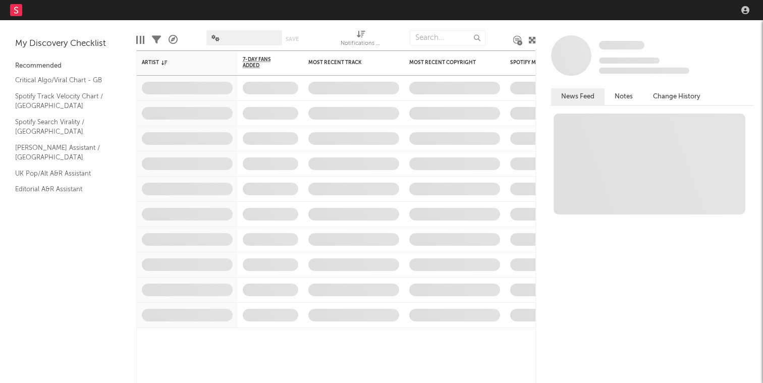  What do you see at coordinates (624, 96) in the screenshot?
I see `button: Notes` at bounding box center [624, 96].